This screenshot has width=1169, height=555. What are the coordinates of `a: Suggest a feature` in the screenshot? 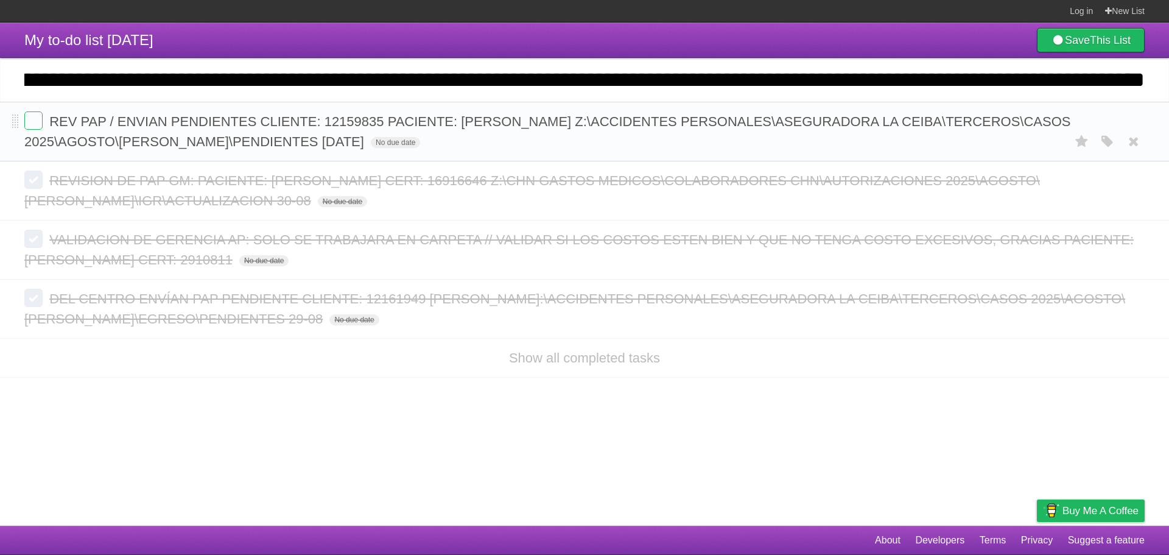 It's located at (1106, 540).